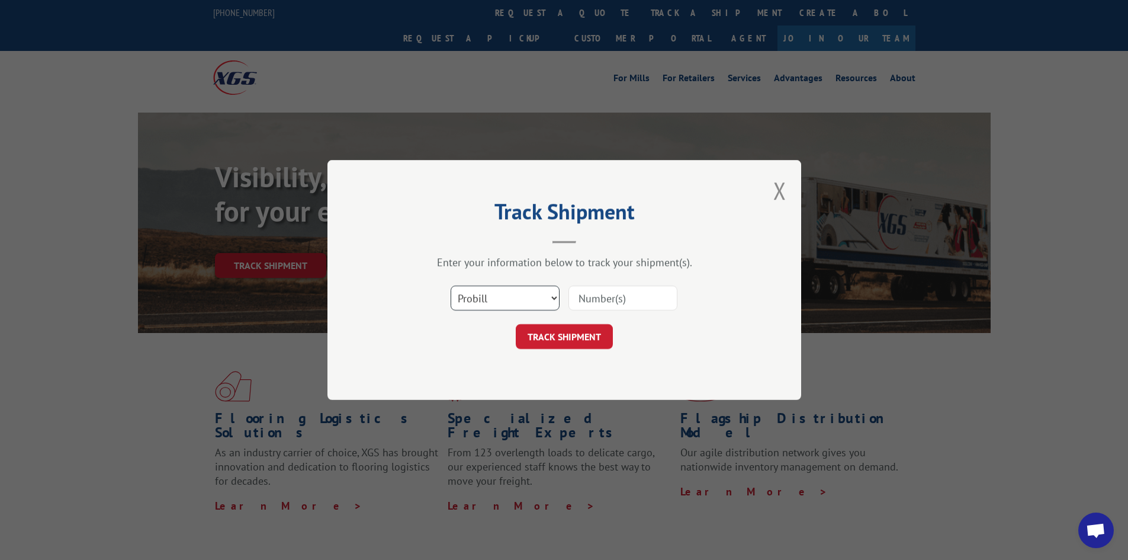  I want to click on button: TRACK SHIPMENT, so click(565, 336).